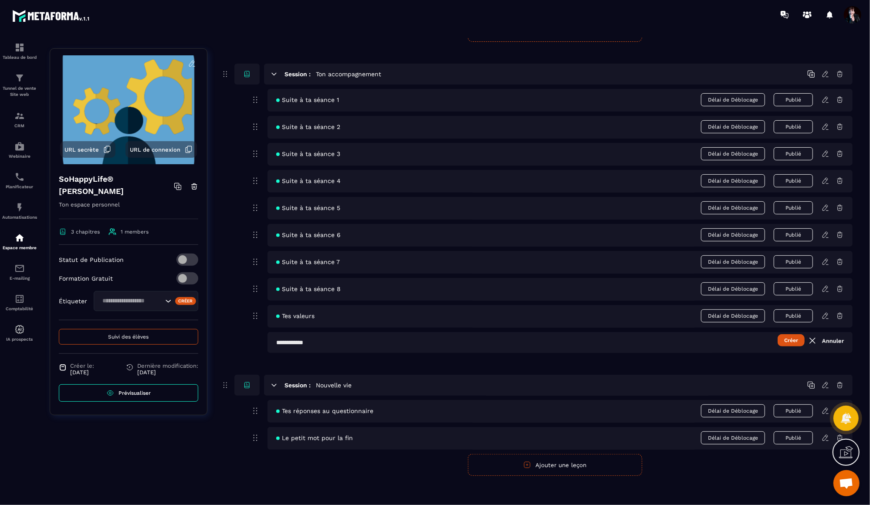  I want to click on img: email, so click(20, 268).